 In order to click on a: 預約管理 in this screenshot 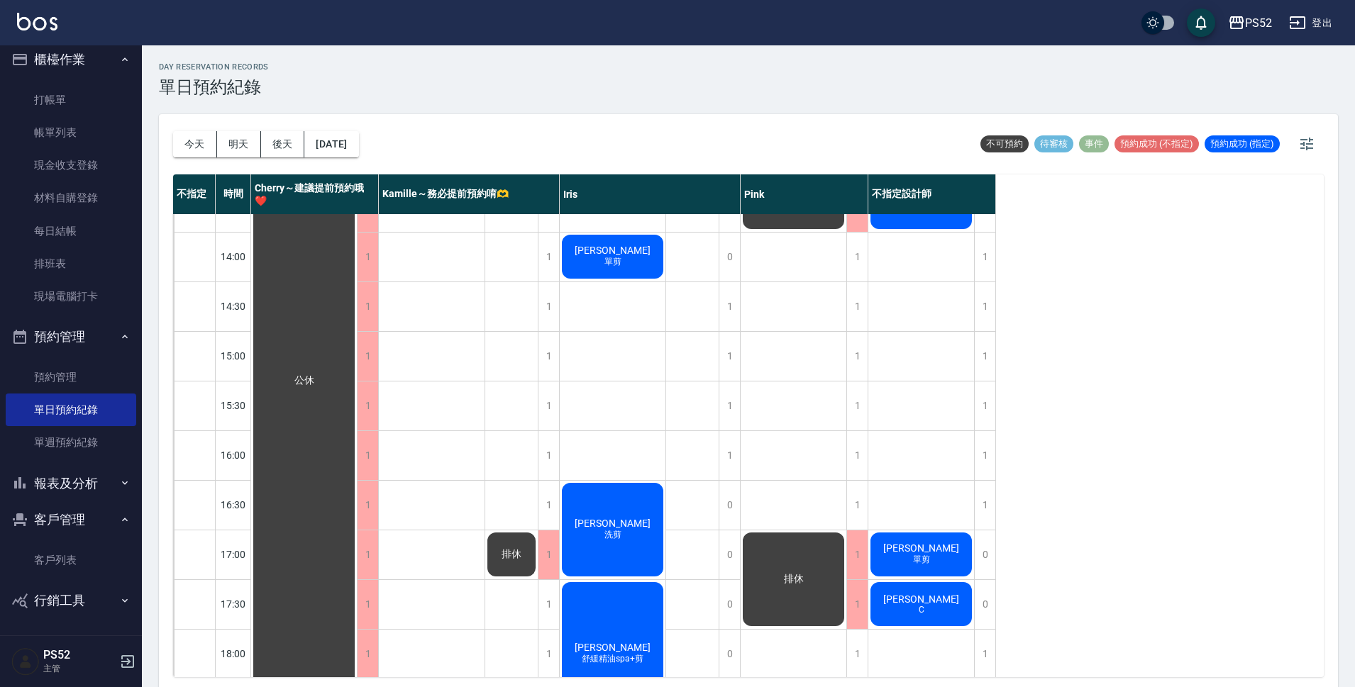, I will do `click(71, 377)`.